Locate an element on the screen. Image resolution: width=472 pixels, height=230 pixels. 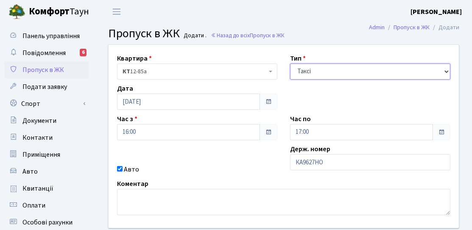
a: Квитанції is located at coordinates (47, 189).